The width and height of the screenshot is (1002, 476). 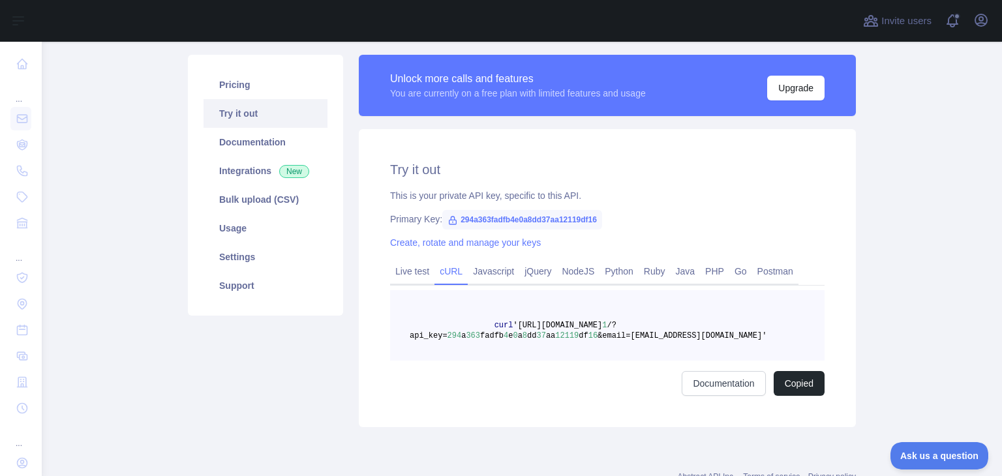 What do you see at coordinates (506, 336) in the screenshot?
I see `span: 4` at bounding box center [506, 336].